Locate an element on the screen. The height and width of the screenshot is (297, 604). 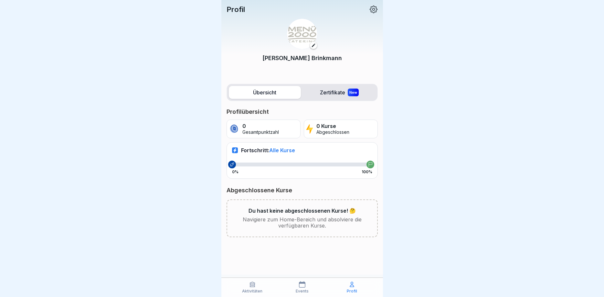
img: coin.svg is located at coordinates (234, 129).